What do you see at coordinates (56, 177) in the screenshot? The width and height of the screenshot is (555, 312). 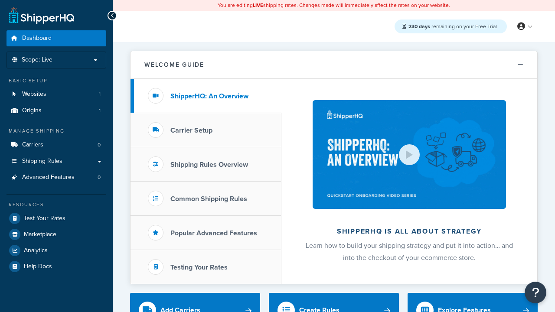 I see `a: Advanced Features0` at bounding box center [56, 177].